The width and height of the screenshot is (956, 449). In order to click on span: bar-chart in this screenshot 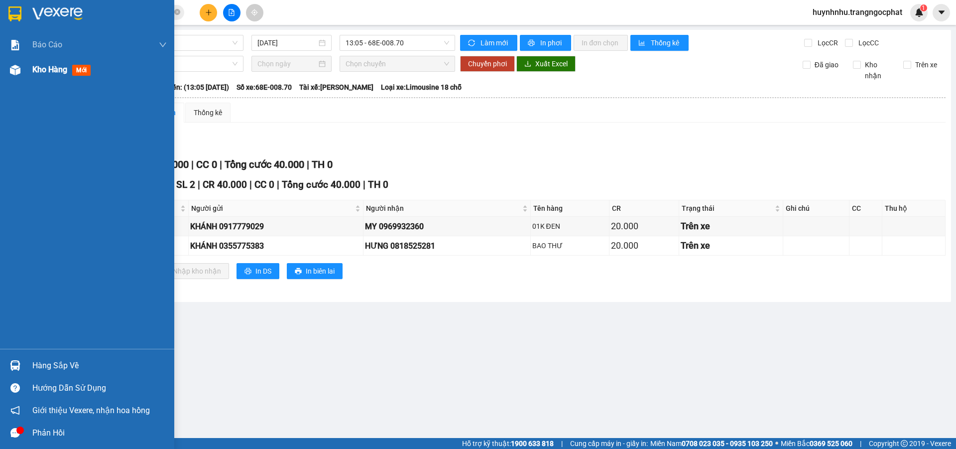, I will do `click(642, 43)`.